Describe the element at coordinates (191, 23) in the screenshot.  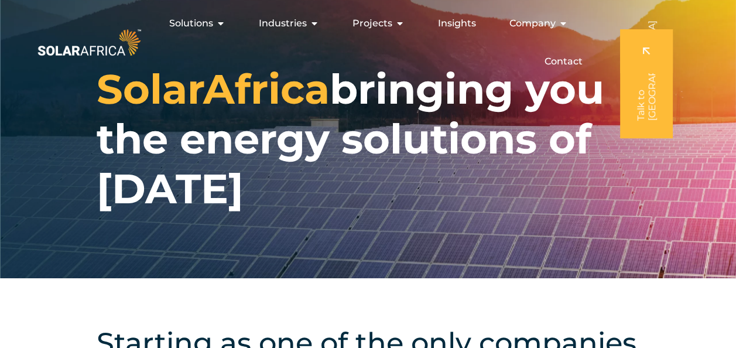
I see `span: Solutions` at that location.